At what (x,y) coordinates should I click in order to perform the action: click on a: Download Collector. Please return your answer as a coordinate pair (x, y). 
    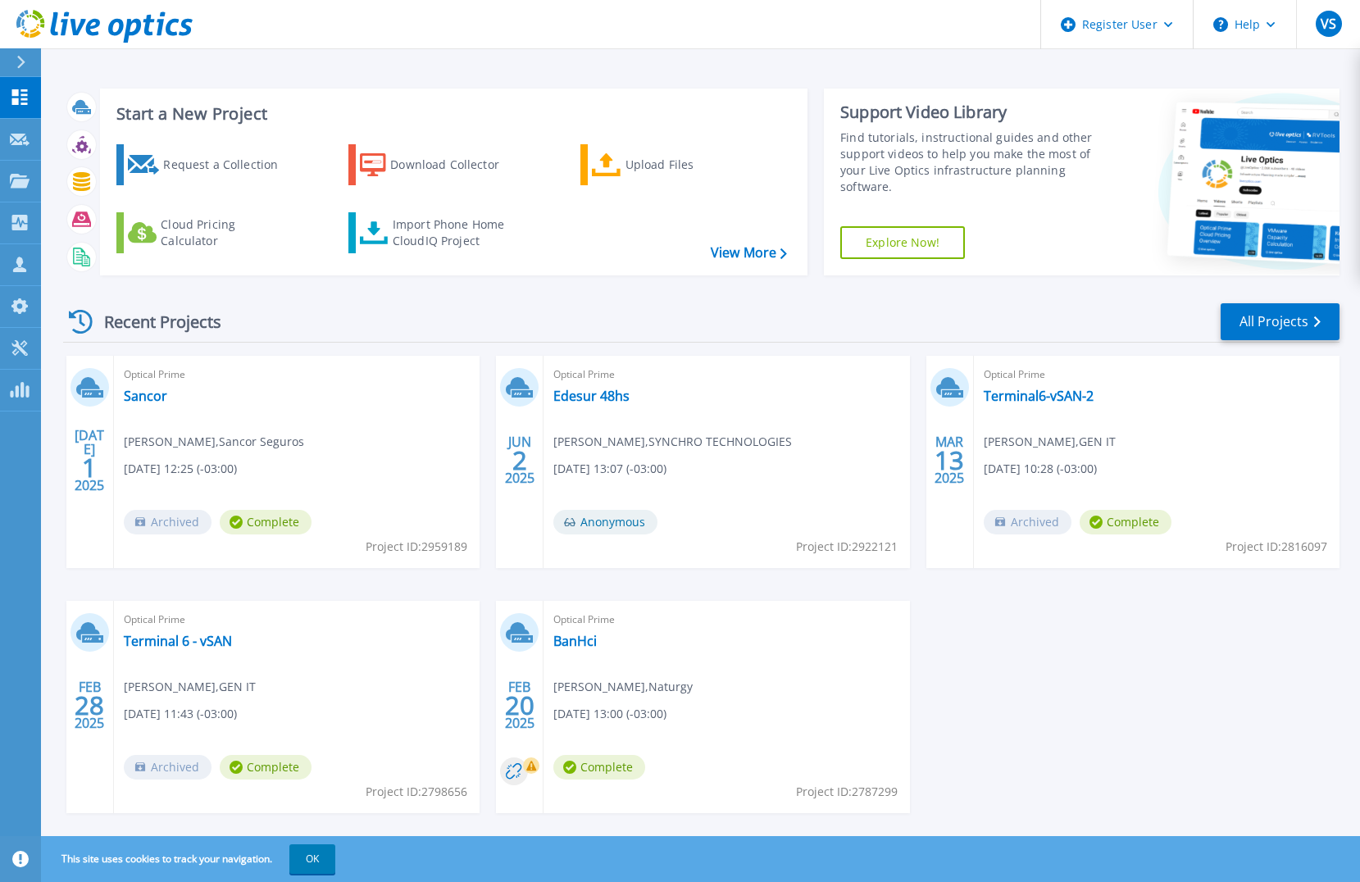
    Looking at the image, I should click on (439, 165).